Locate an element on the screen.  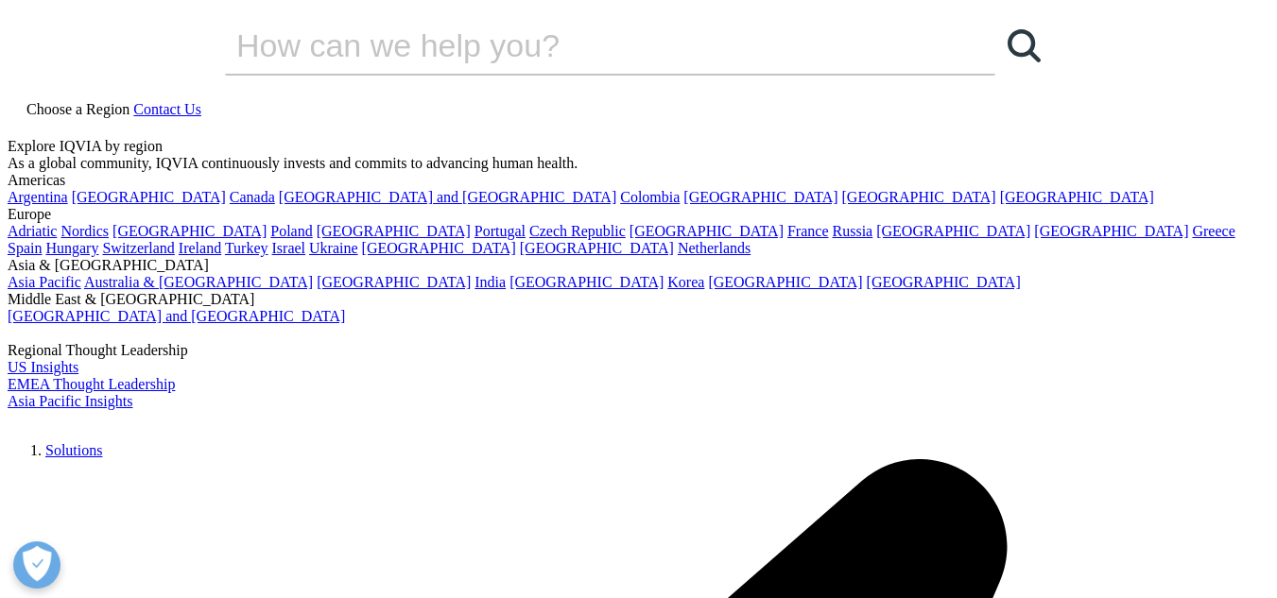
input: Search is located at coordinates (583, 45).